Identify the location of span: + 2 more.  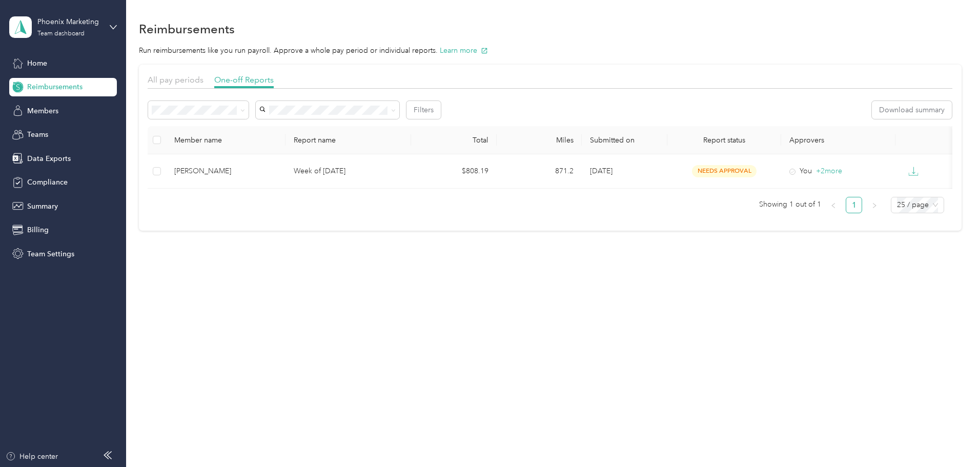
(829, 171).